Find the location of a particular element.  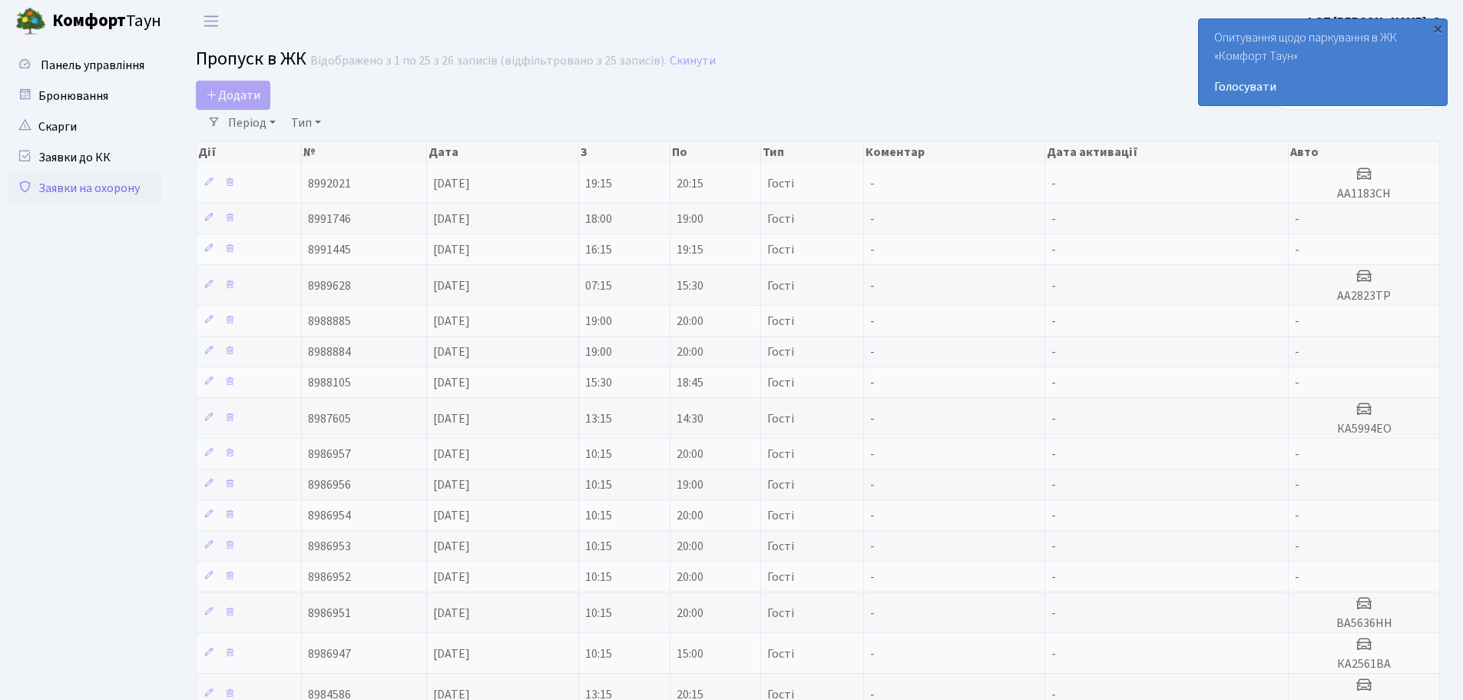

h5: АА1183СН is located at coordinates (1364, 194).